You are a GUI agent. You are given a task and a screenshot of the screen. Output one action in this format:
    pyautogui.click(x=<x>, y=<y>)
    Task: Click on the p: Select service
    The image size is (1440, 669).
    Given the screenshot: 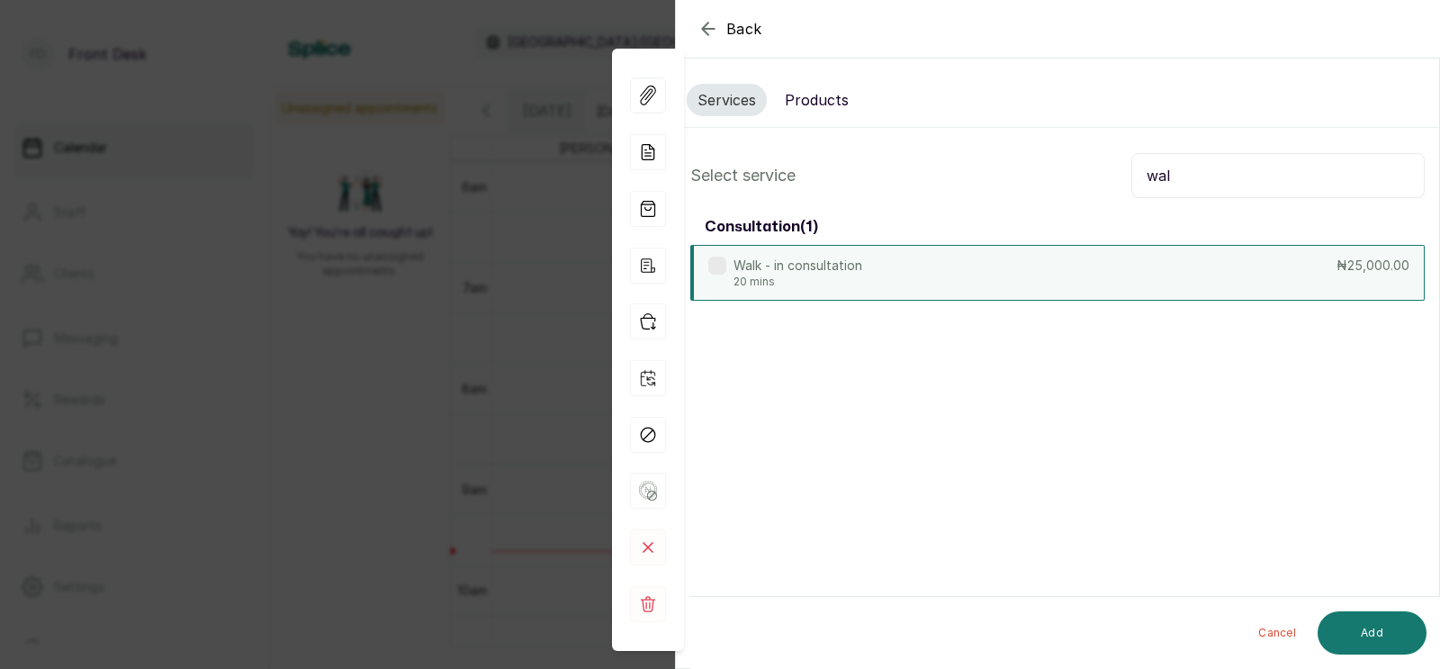 What is the action you would take?
    pyautogui.click(x=743, y=176)
    